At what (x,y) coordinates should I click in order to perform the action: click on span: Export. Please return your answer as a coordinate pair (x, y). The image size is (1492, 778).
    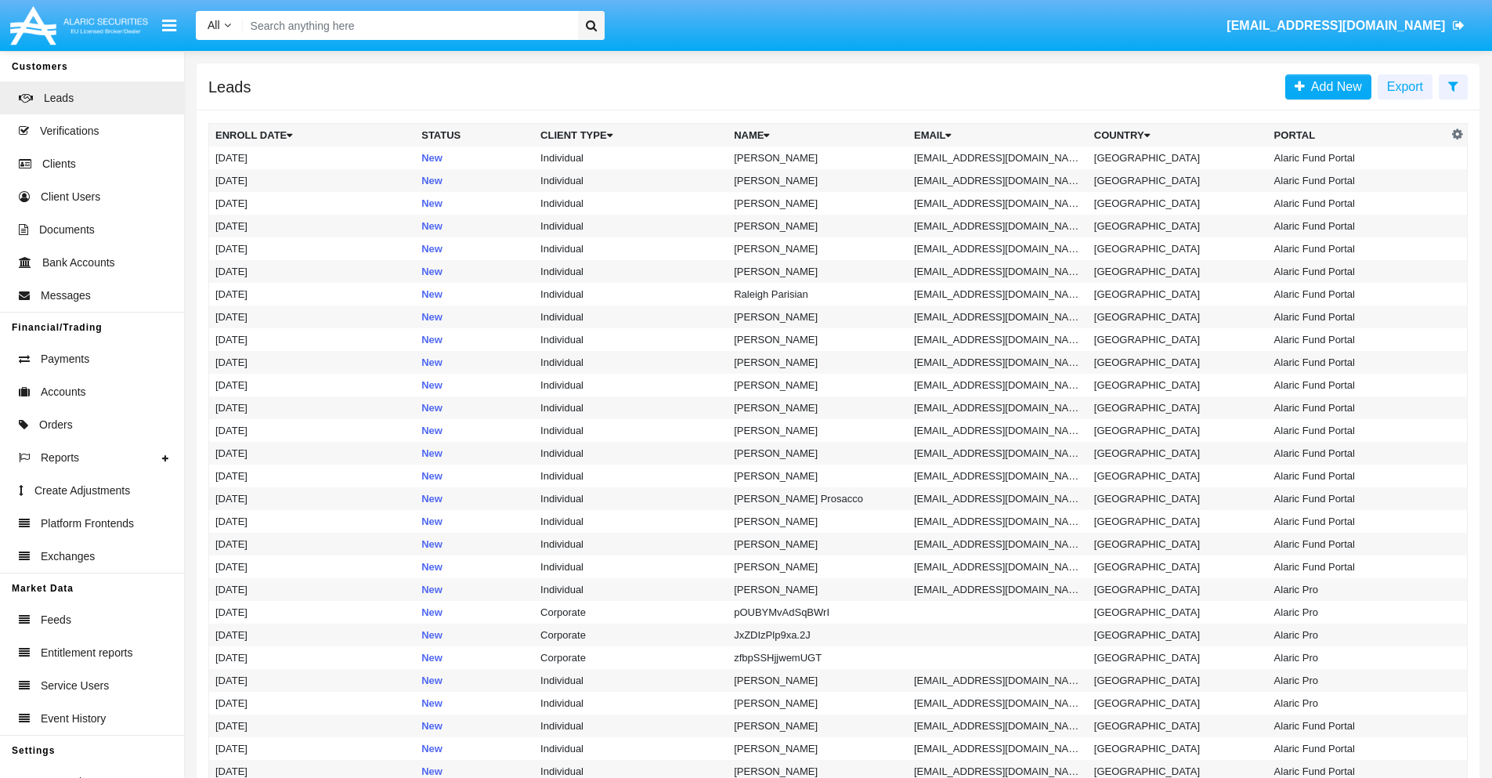
    Looking at the image, I should click on (1405, 86).